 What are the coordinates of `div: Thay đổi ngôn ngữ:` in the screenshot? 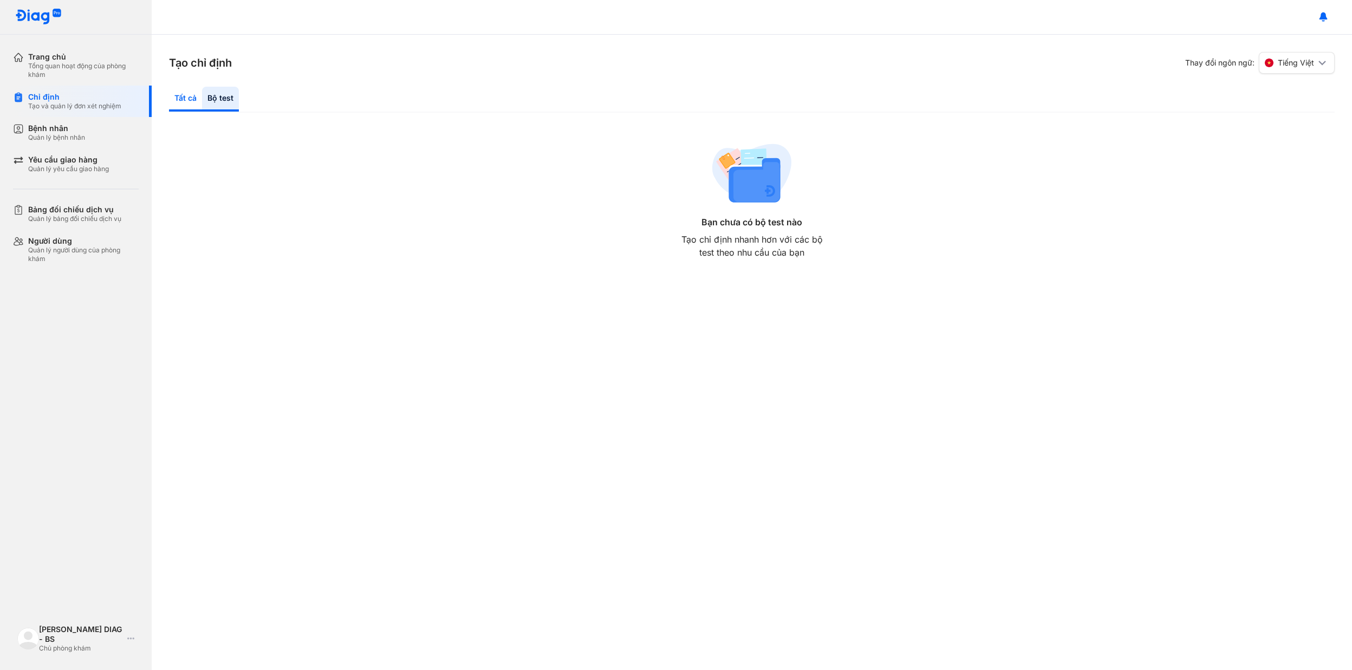 It's located at (1260, 63).